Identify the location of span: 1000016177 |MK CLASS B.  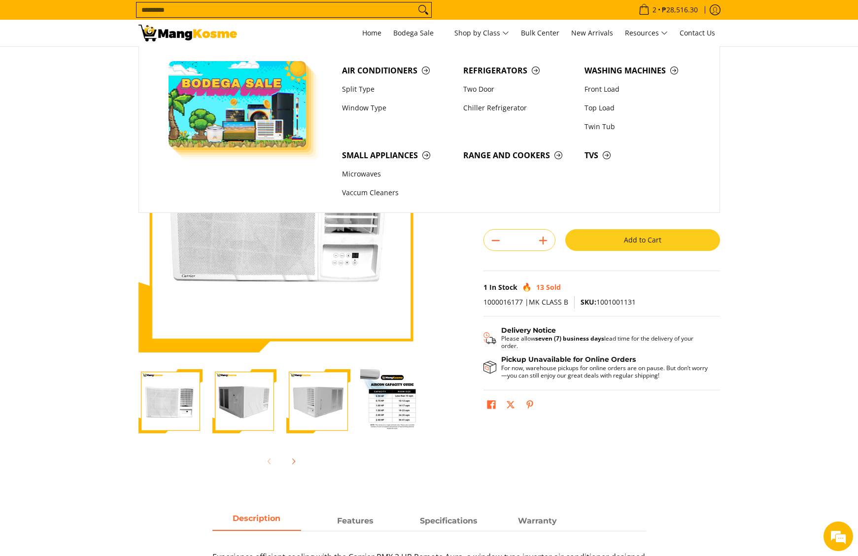
(526, 302).